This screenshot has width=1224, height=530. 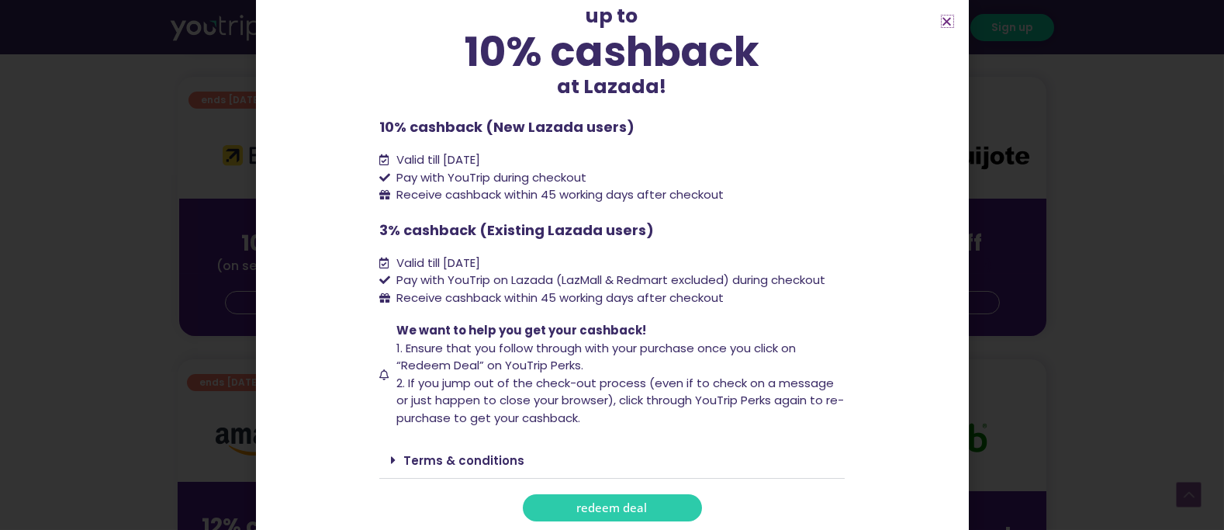 I want to click on a: Terms & conditions, so click(x=464, y=460).